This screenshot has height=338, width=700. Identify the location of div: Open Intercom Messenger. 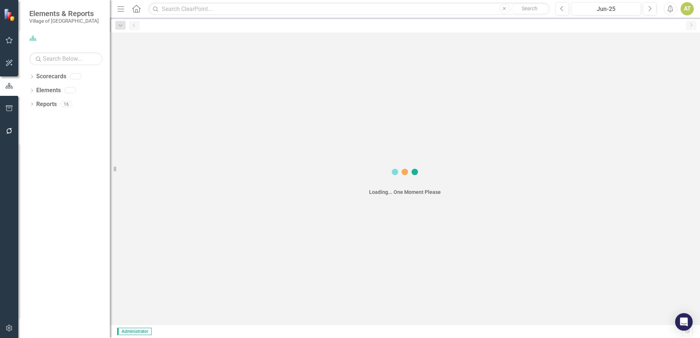
(684, 322).